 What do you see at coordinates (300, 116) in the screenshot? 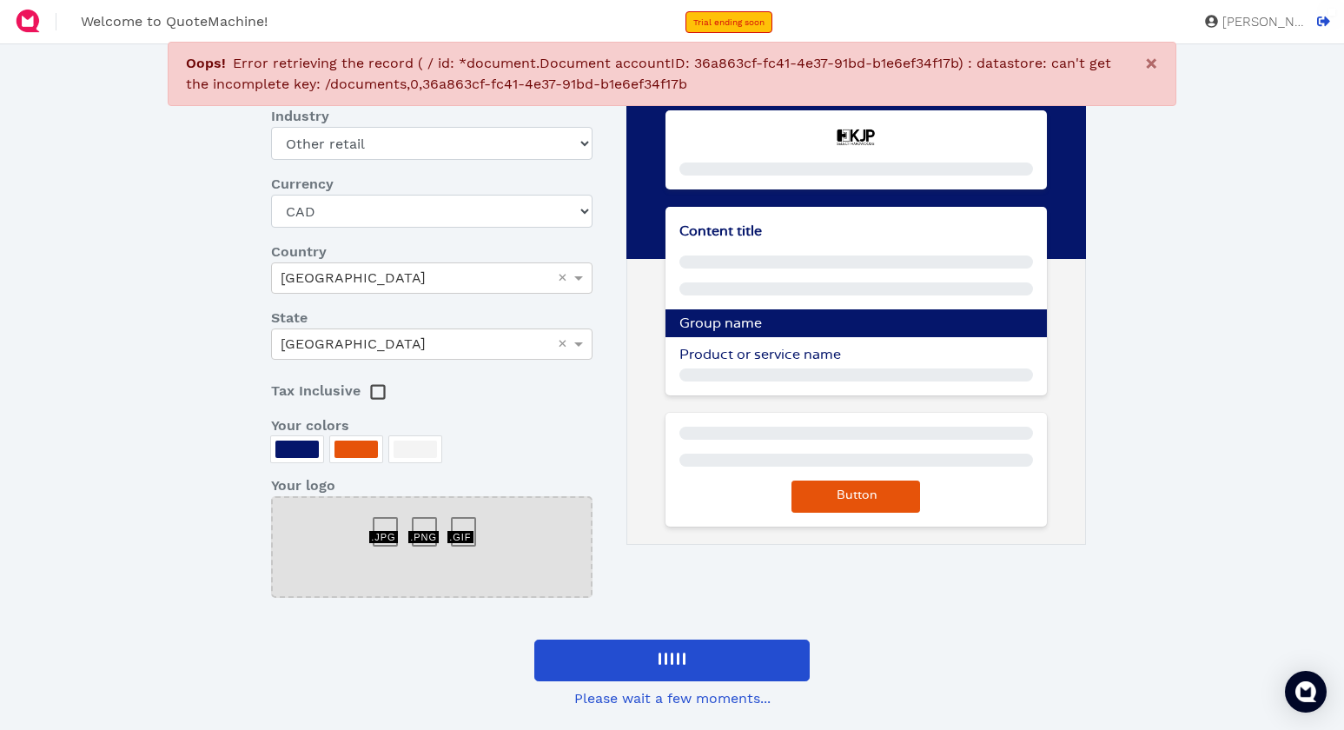
I see `span: Industry` at bounding box center [300, 116].